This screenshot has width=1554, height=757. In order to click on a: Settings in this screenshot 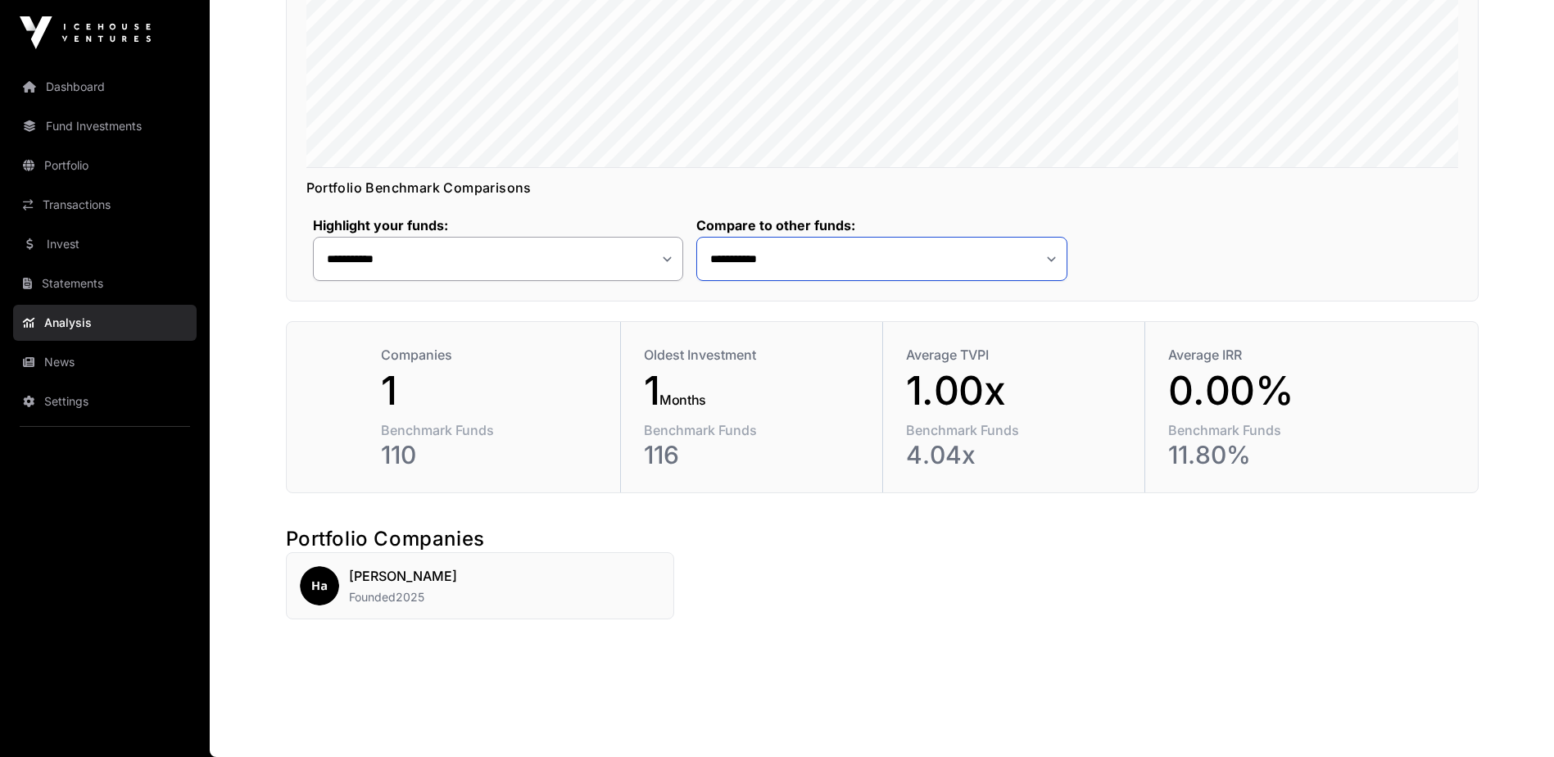, I will do `click(105, 402)`.